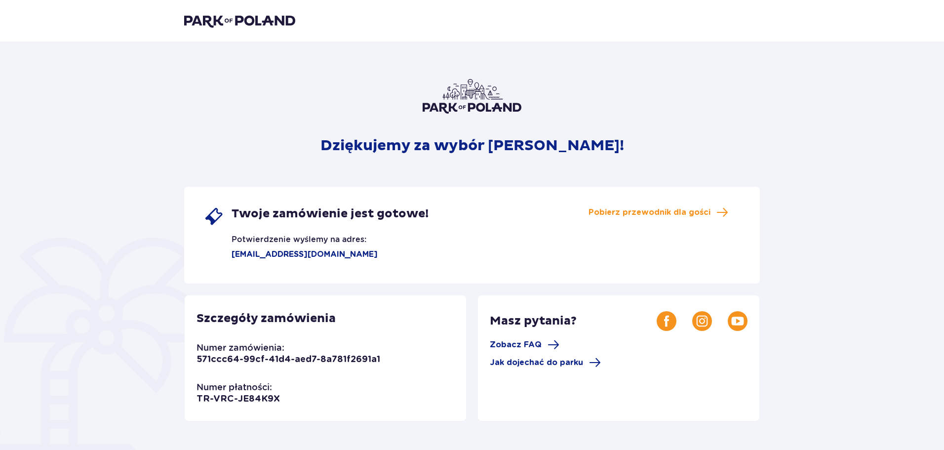 This screenshot has height=450, width=944. I want to click on span: Pobierz przewodnik dla gości, so click(649, 212).